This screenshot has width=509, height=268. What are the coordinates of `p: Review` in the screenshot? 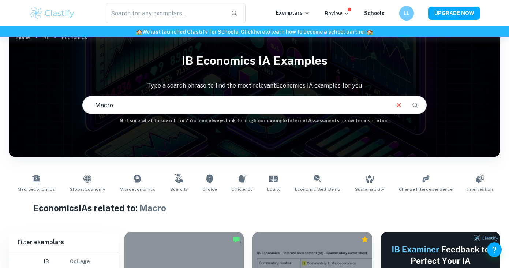 It's located at (337, 14).